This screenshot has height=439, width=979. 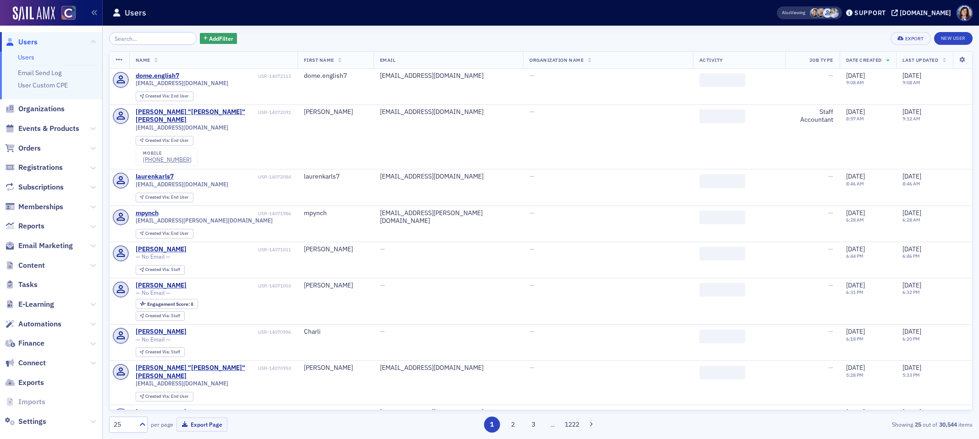 I want to click on strong: 25, so click(x=917, y=425).